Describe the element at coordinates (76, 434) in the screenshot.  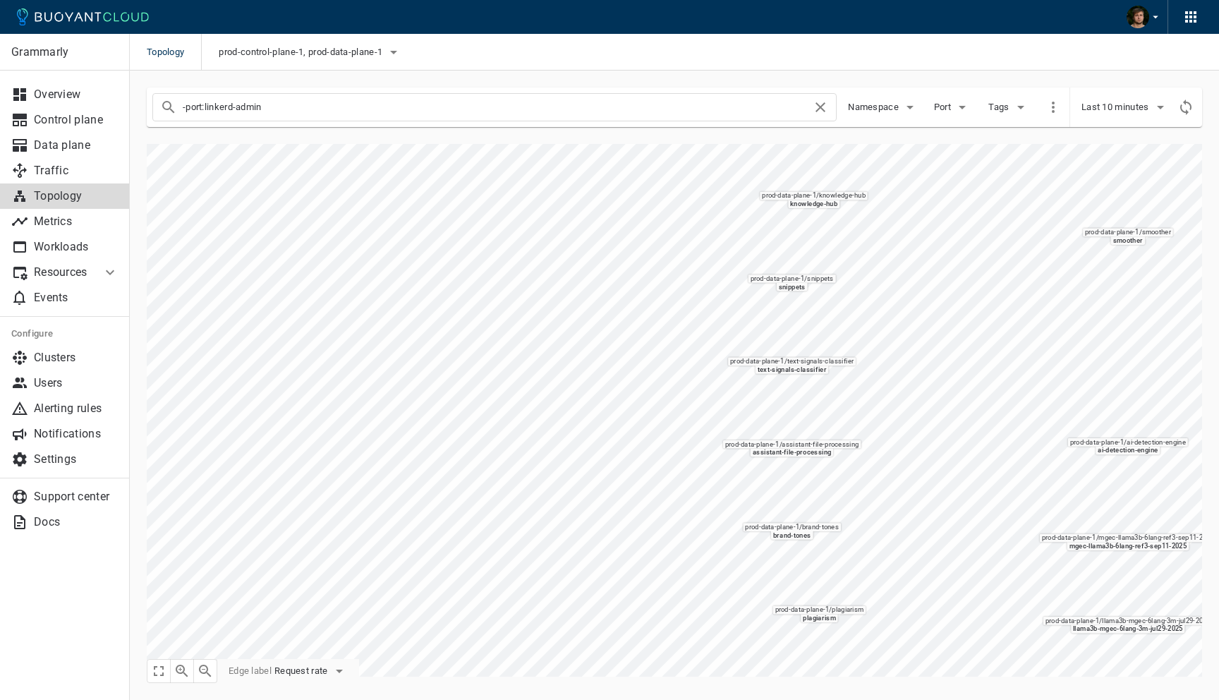
I see `p: Notifications` at that location.